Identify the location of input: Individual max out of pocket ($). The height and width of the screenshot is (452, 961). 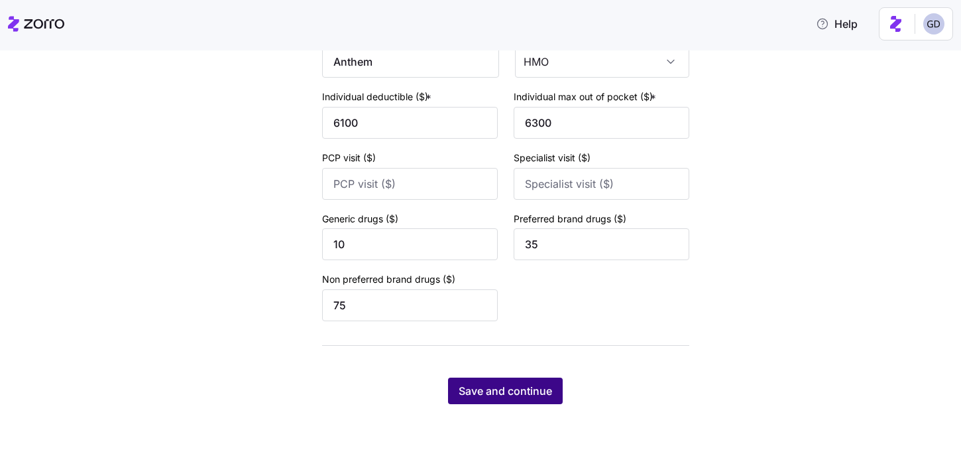
(601, 123).